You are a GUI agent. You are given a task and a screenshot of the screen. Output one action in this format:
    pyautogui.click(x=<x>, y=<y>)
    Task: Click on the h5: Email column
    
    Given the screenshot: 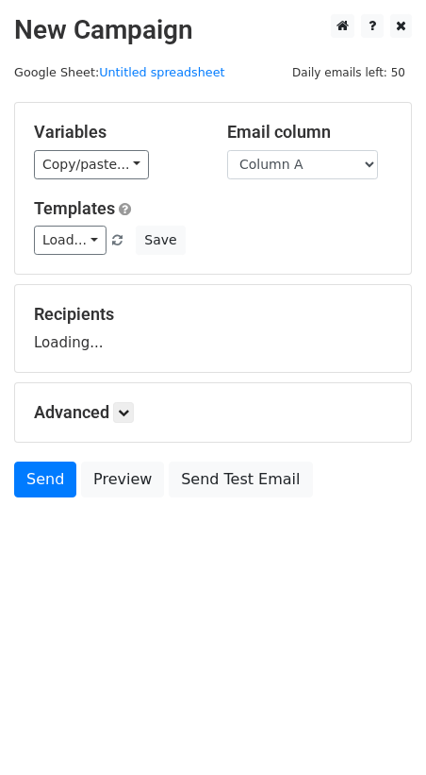 What is the action you would take?
    pyautogui.click(x=309, y=132)
    